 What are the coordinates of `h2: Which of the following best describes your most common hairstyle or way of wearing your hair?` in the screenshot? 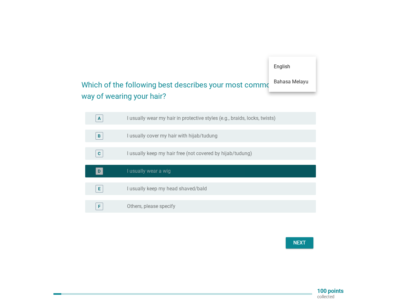 It's located at (199, 87).